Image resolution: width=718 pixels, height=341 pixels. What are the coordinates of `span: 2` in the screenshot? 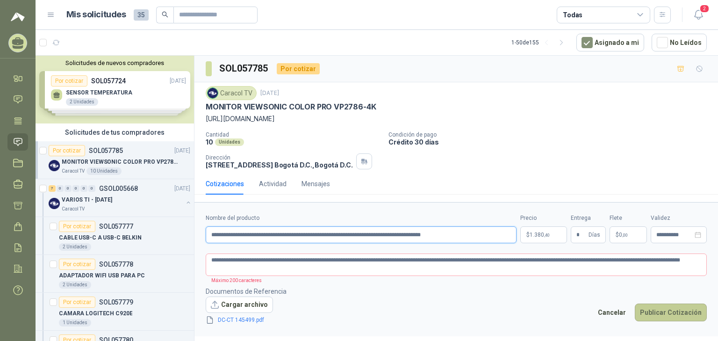 It's located at (704, 8).